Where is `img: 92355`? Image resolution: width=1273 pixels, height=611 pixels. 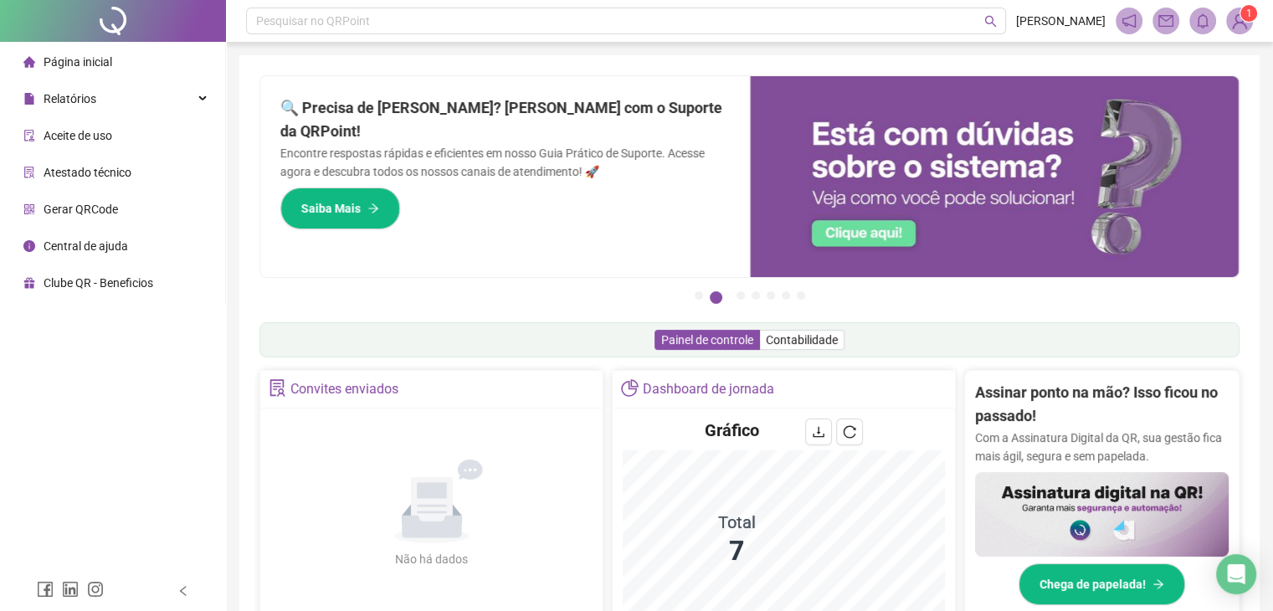
img: 92355 is located at coordinates (1239, 21).